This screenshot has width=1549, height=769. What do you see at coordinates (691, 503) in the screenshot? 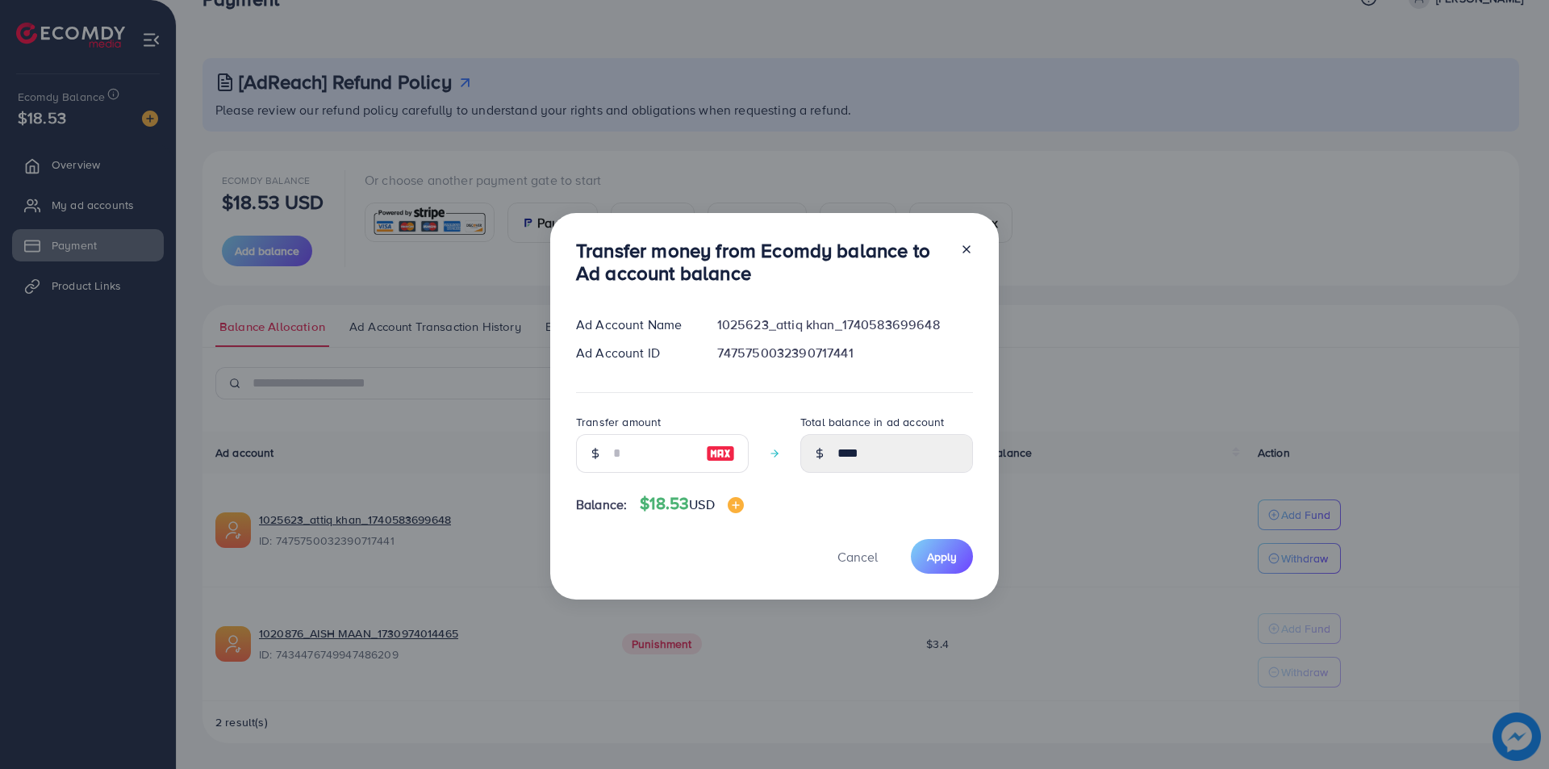
I see `h4: $18.53` at bounding box center [691, 503].